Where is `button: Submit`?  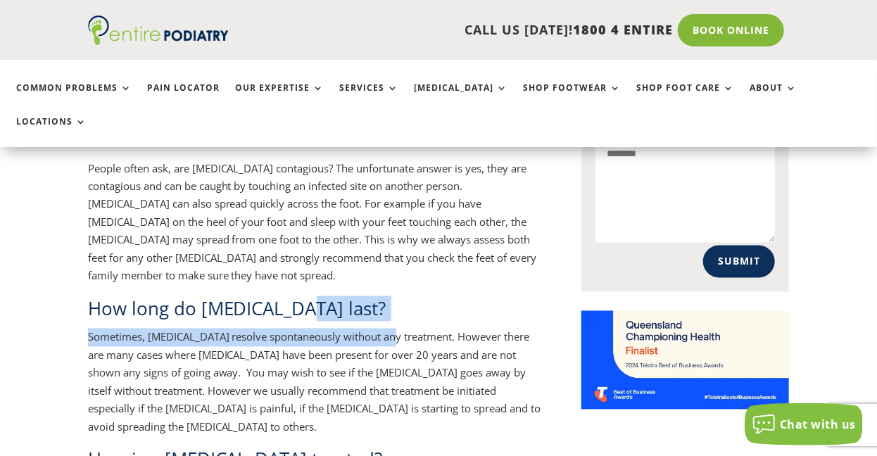 button: Submit is located at coordinates (739, 262).